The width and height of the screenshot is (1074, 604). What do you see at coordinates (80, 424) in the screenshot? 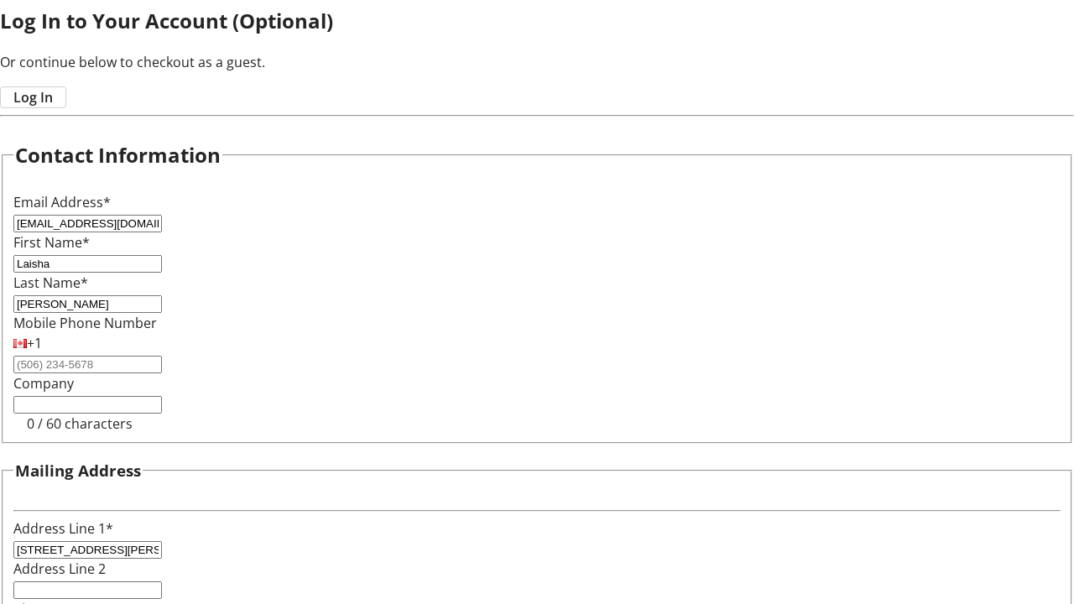
I see `tr-character-limit: 0 / 60 characters` at bounding box center [80, 424].